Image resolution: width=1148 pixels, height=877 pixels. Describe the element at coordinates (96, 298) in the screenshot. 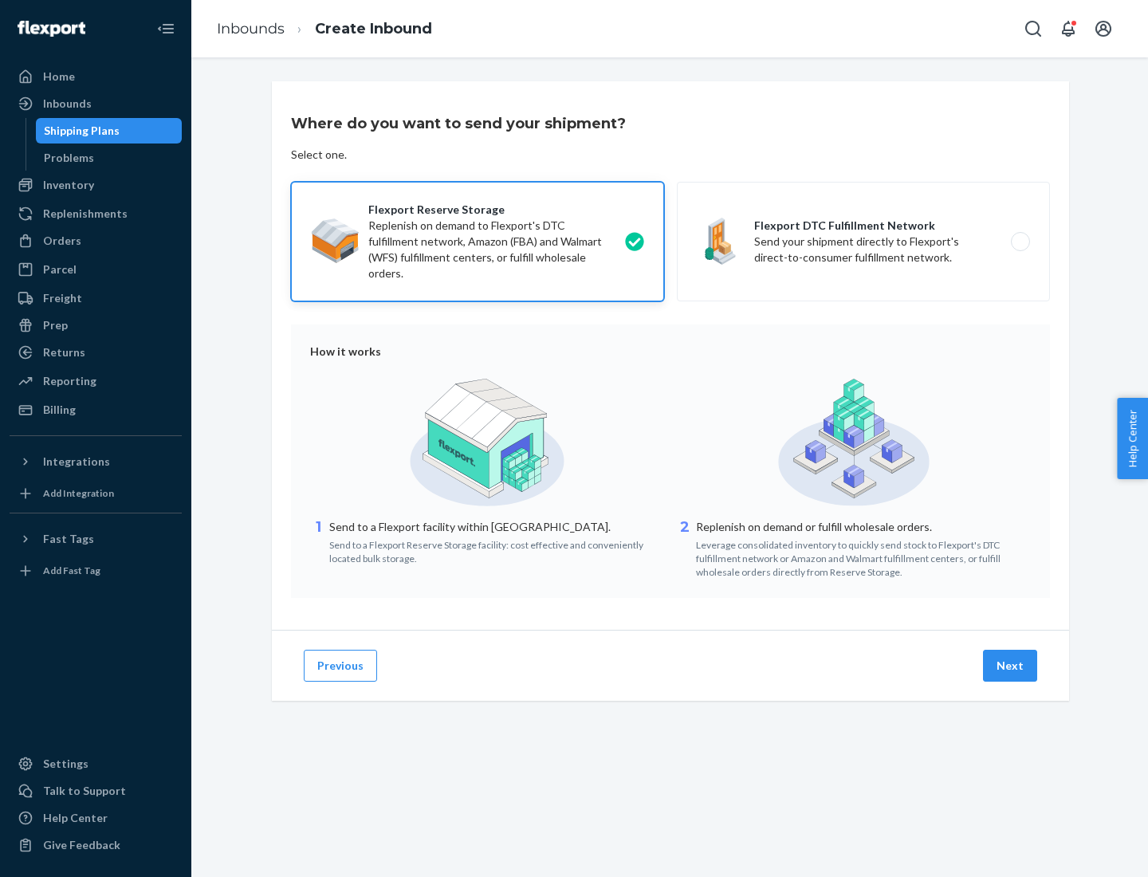

I see `a: Freight` at that location.